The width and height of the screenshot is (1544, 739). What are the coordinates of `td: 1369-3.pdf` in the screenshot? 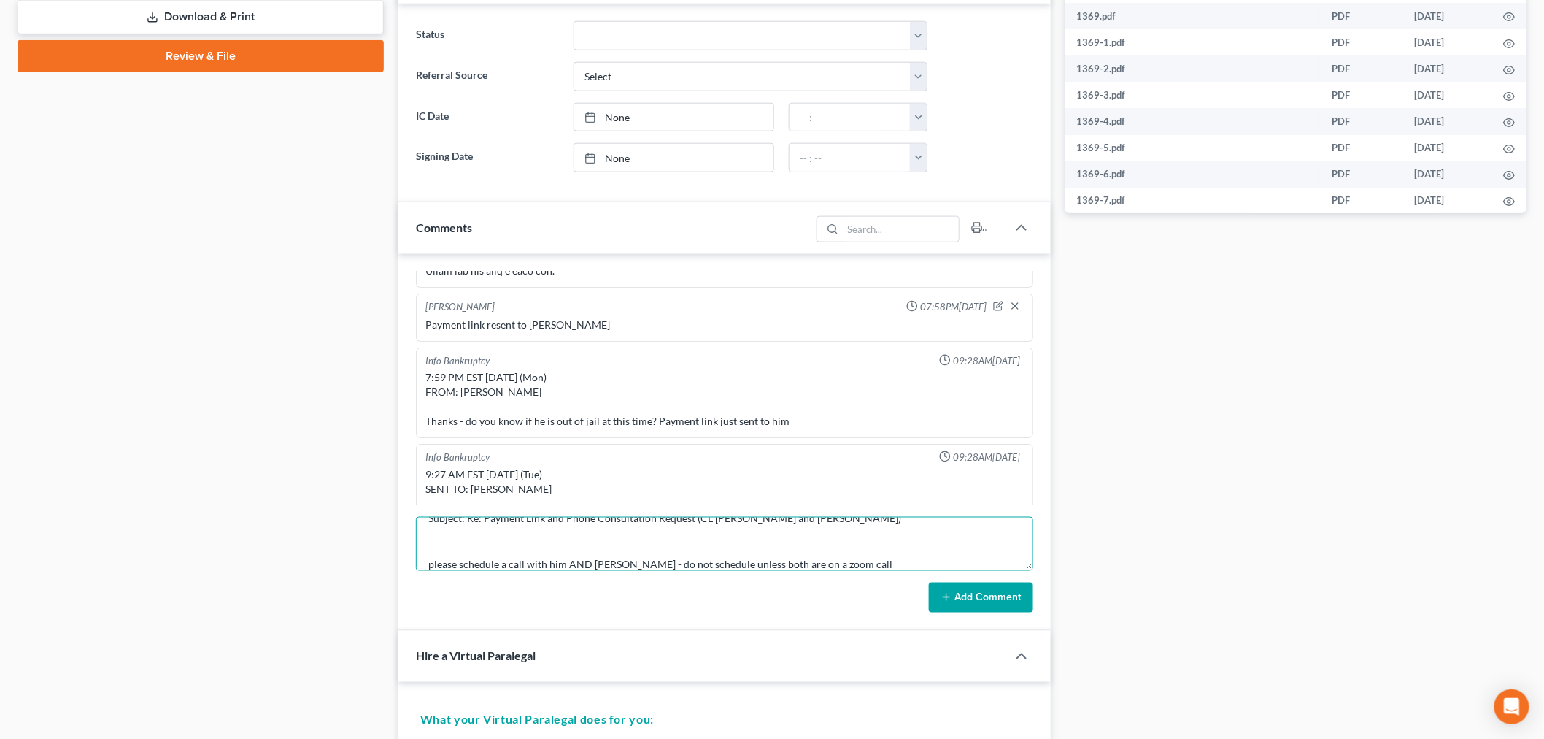 It's located at (1193, 95).